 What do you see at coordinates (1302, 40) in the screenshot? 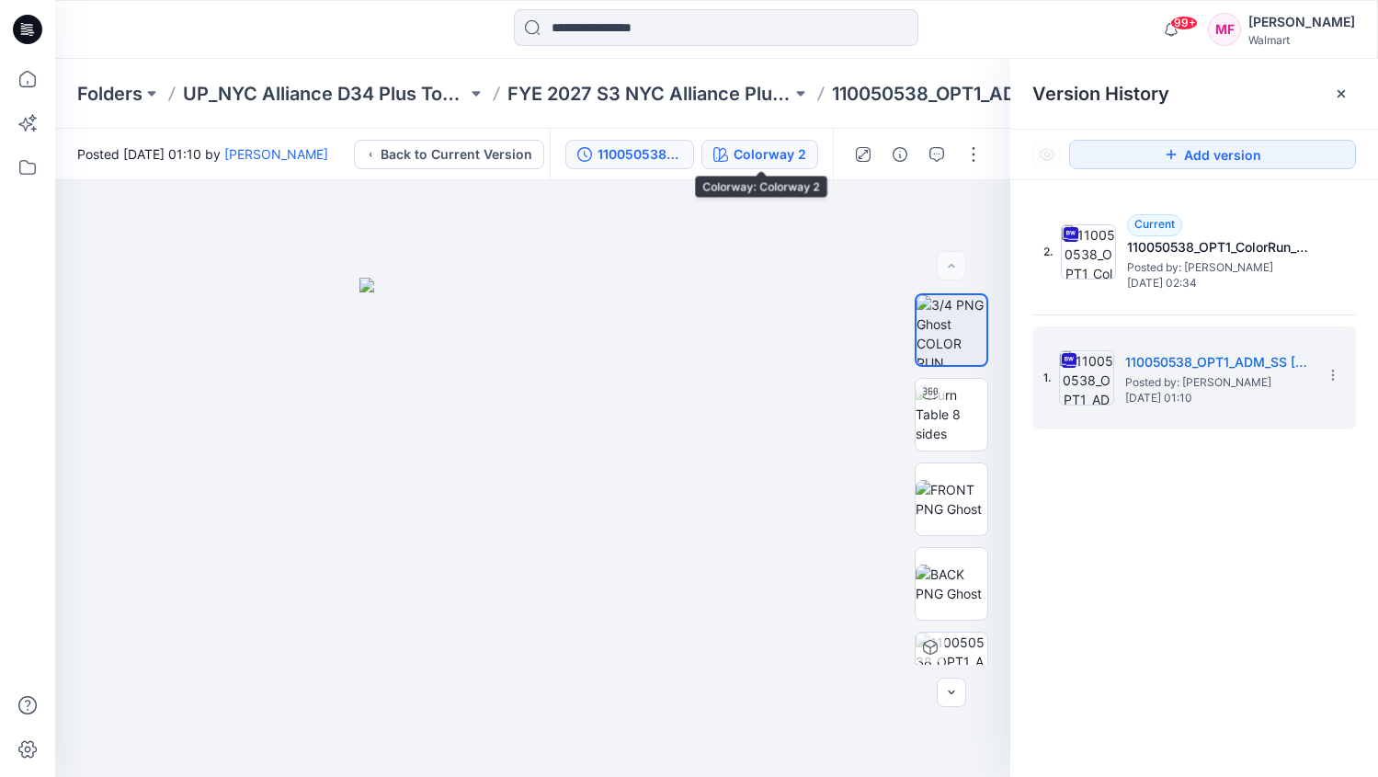
I see `div: Walmart` at bounding box center [1302, 40].